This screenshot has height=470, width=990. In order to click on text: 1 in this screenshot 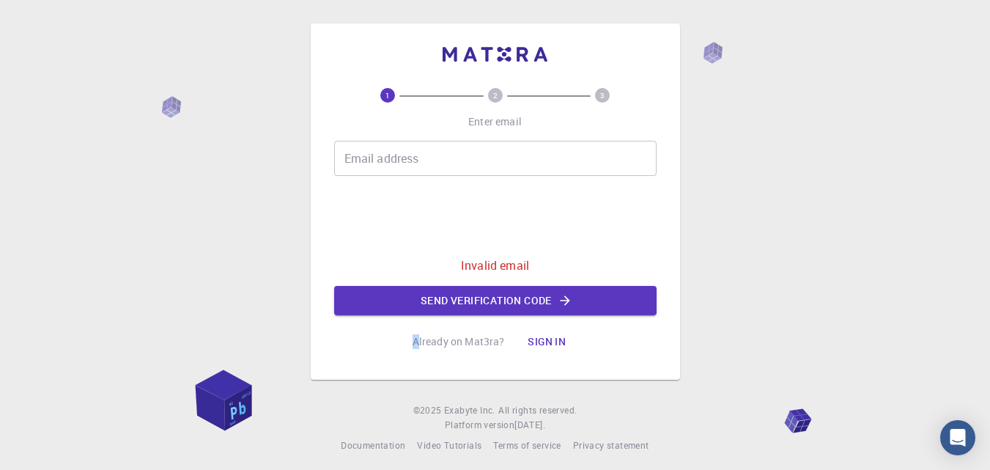, I will do `click(388, 95)`.